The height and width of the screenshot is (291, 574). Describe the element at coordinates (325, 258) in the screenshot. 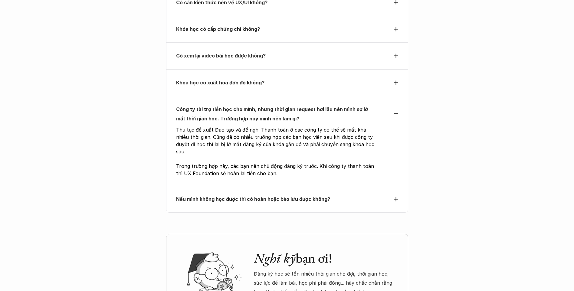

I see `h2: bạn ơi!` at that location.